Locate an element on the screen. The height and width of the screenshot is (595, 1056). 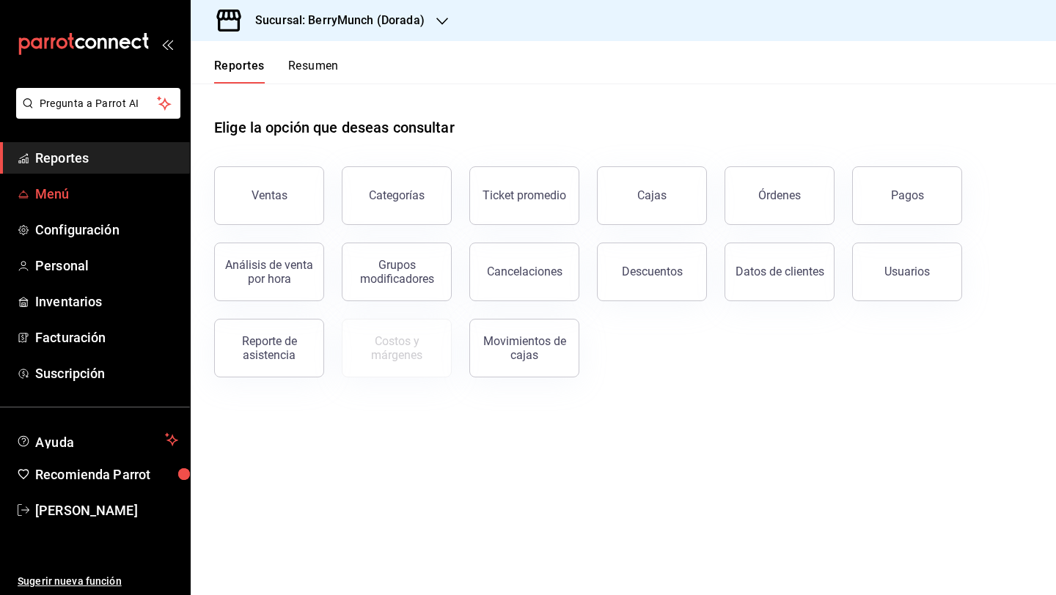
span: Recomienda Parrot is located at coordinates (106, 474).